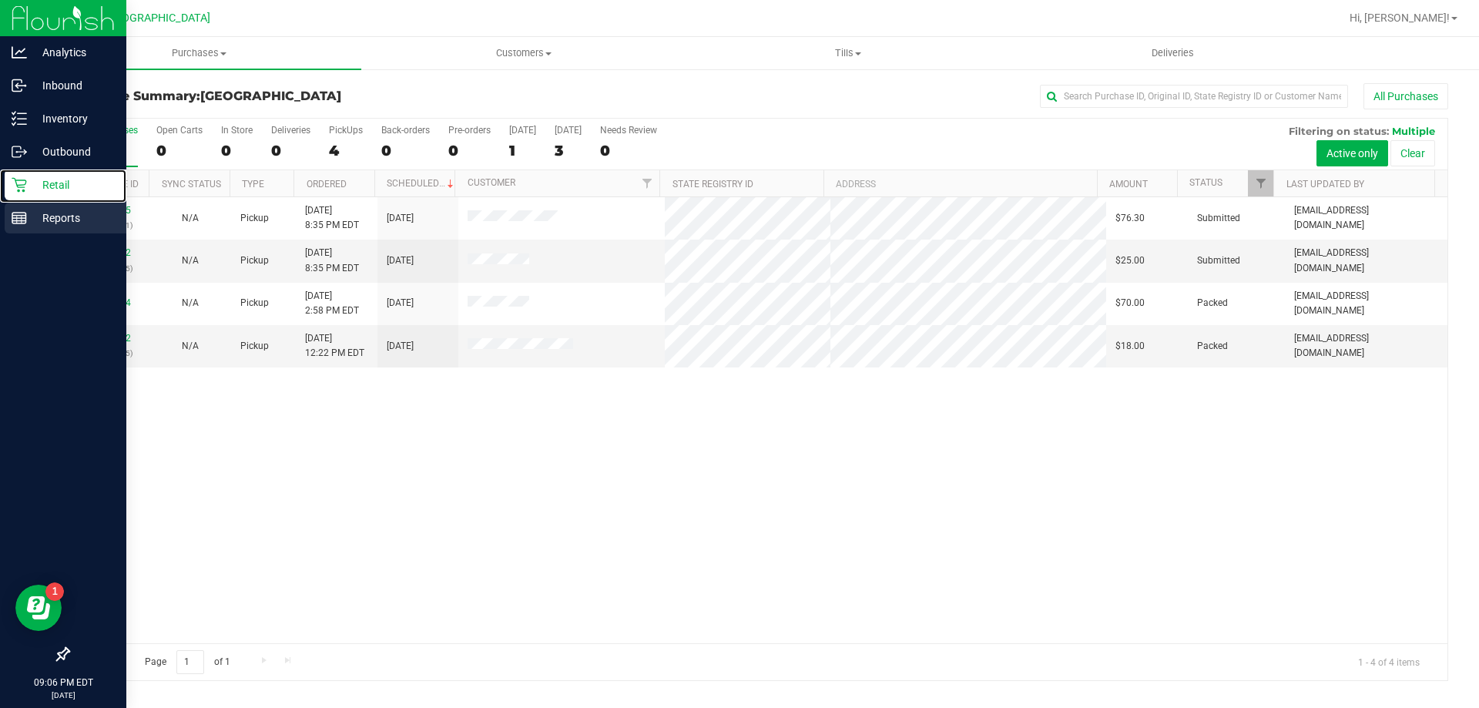 The width and height of the screenshot is (1479, 708). I want to click on div: 3, so click(568, 150).